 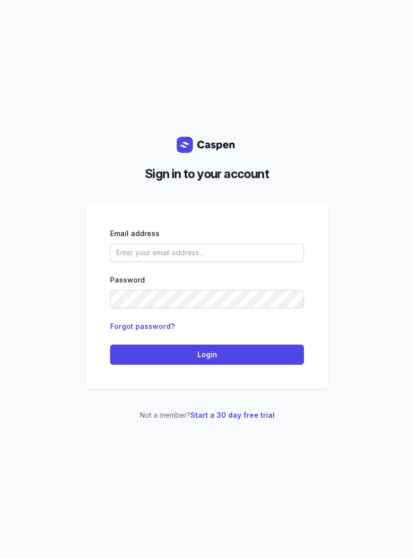 What do you see at coordinates (232, 415) in the screenshot?
I see `a: Start a 30 day free trial` at bounding box center [232, 415].